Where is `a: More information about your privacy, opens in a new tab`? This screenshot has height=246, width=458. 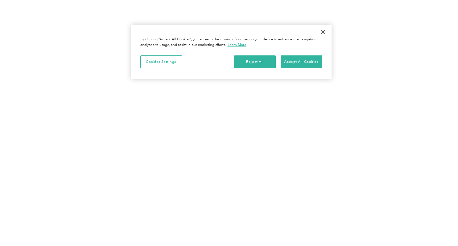
a: More information about your privacy, opens in a new tab is located at coordinates (237, 45).